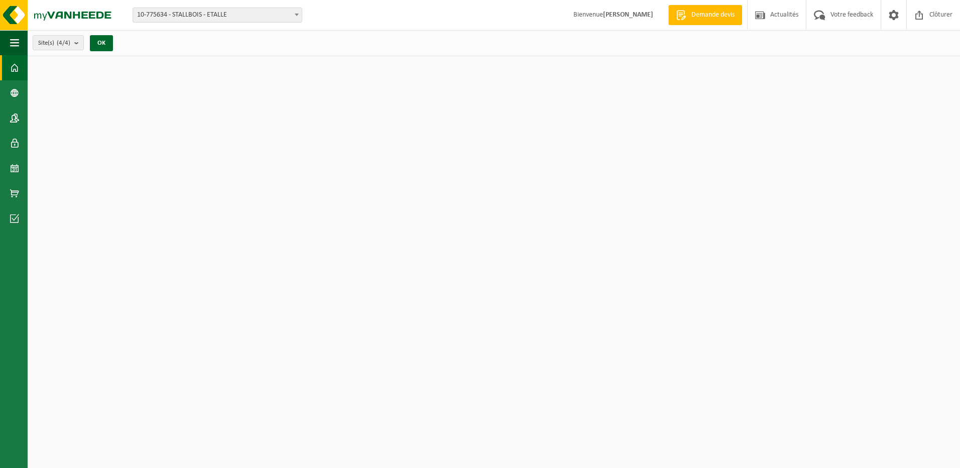 This screenshot has height=468, width=960. Describe the element at coordinates (713, 15) in the screenshot. I see `span: Demande devis` at that location.